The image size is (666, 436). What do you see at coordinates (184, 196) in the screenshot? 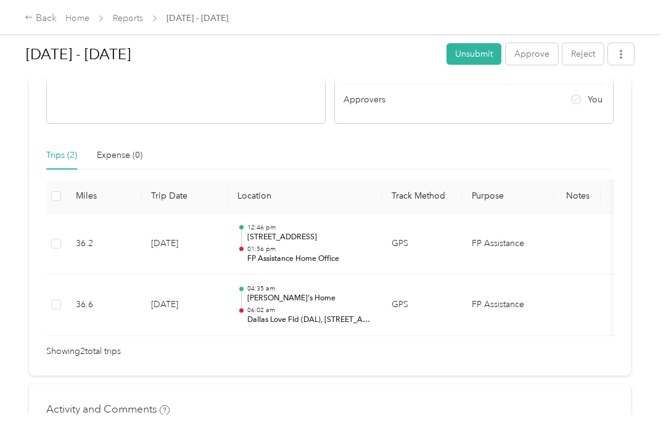
I see `th: Trip Date` at bounding box center [184, 196].